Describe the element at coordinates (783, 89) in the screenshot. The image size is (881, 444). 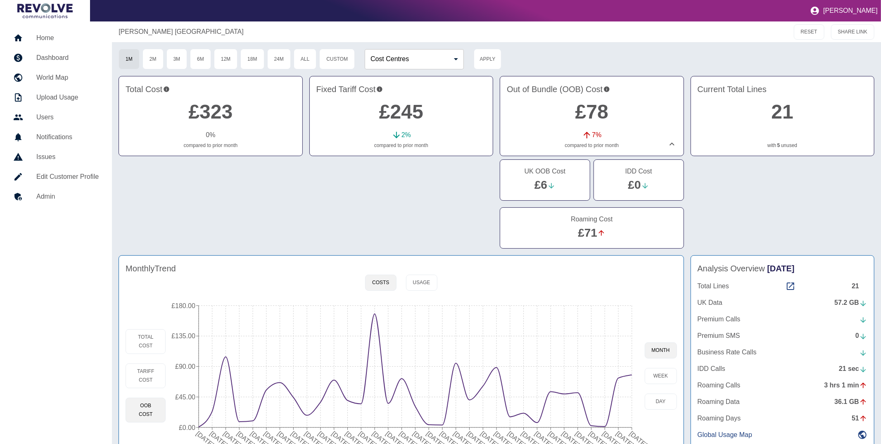
I see `h4: Current Total Lines` at that location.